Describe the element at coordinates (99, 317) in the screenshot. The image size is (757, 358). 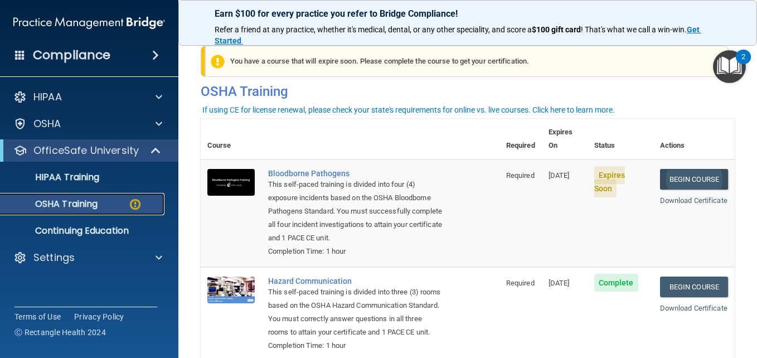
I see `a: Privacy Policy` at that location.